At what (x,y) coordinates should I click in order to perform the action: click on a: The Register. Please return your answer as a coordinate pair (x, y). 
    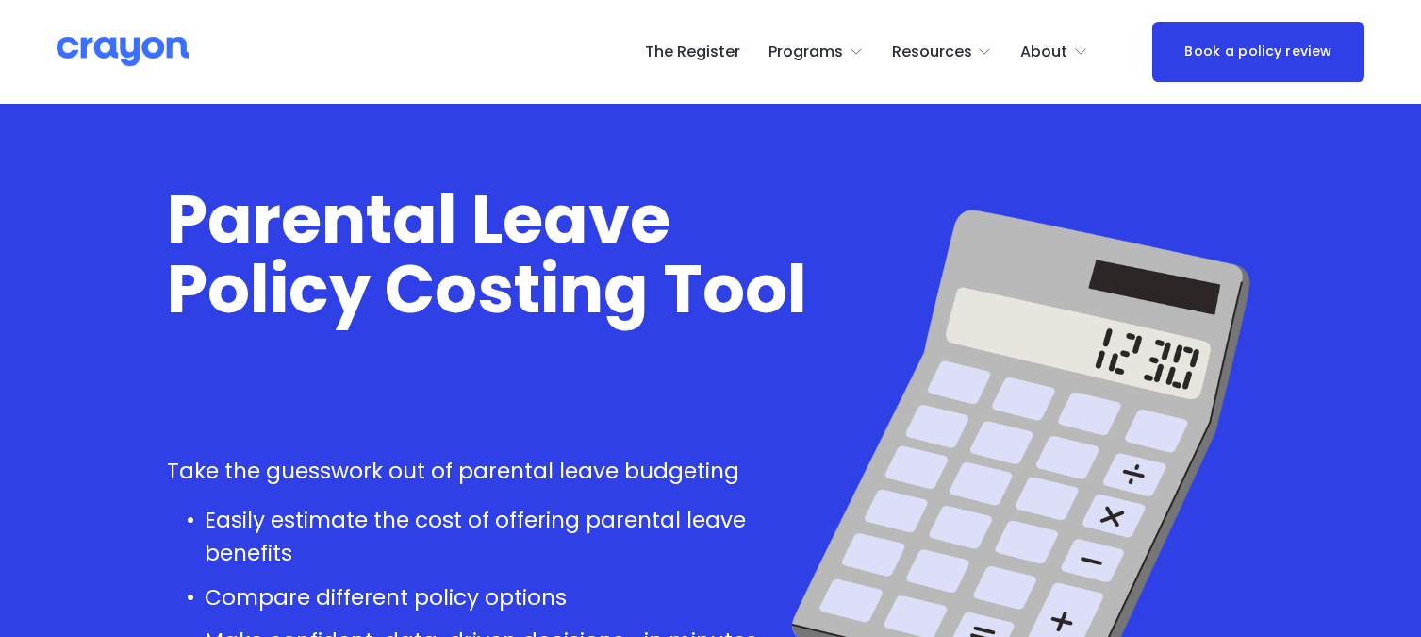
    Looking at the image, I should click on (692, 52).